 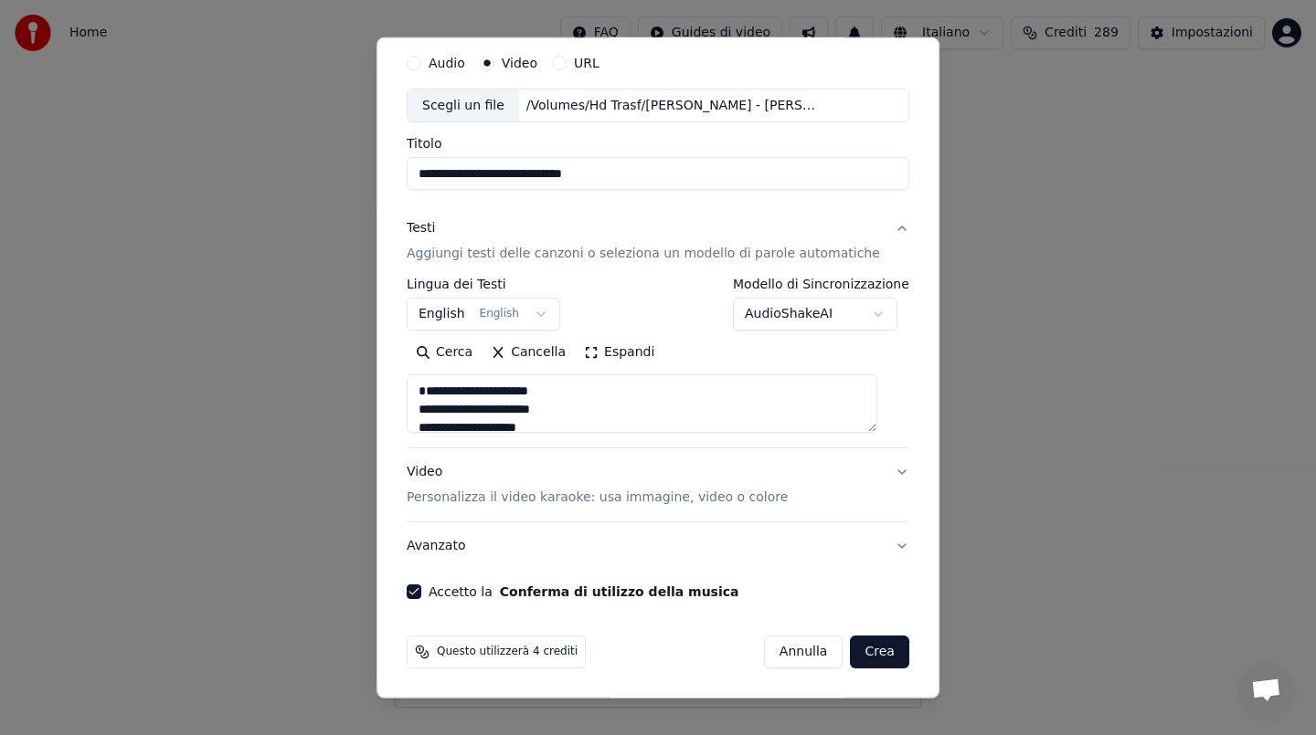 What do you see at coordinates (658, 546) in the screenshot?
I see `button: Avanzato` at bounding box center [658, 546].